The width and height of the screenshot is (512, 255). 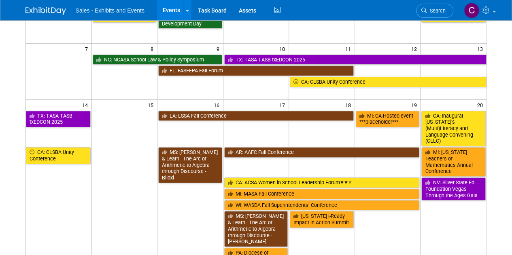 What do you see at coordinates (283, 49) in the screenshot?
I see `span: 10` at bounding box center [283, 49].